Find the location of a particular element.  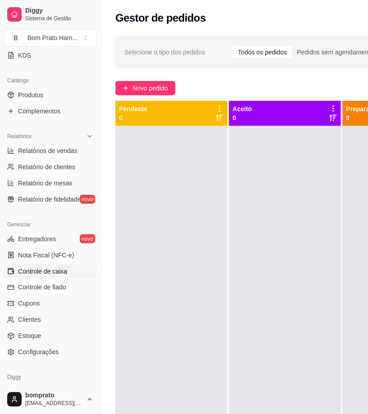

span: Complementos is located at coordinates (39, 111).